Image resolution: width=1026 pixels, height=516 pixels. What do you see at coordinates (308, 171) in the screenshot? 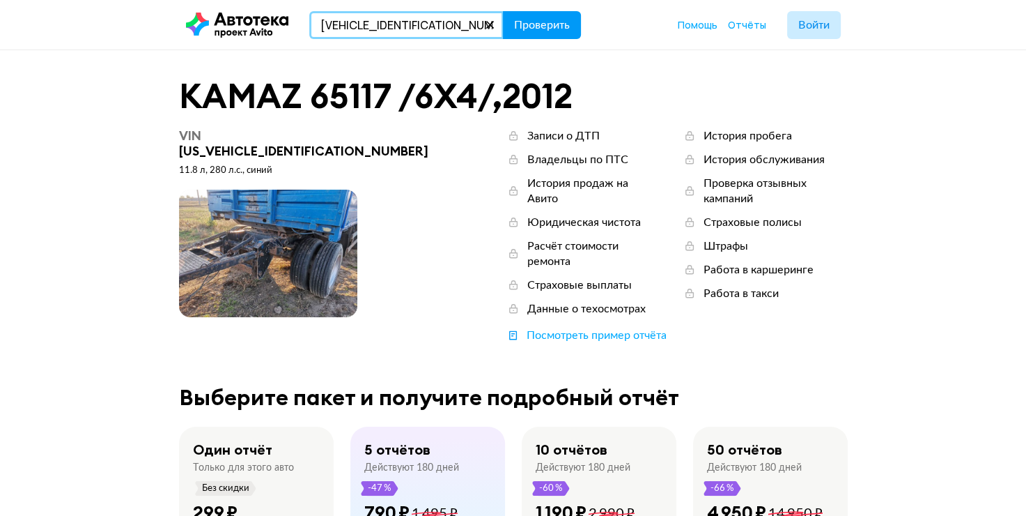
I see `div: 11.8 л, 280 л.c., синий` at bounding box center [308, 171].